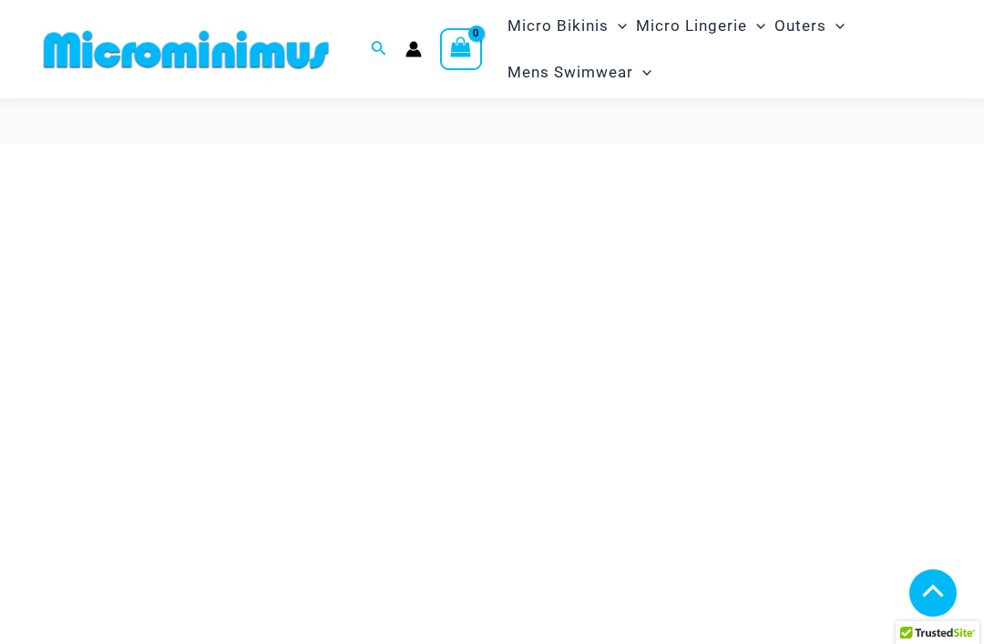 This screenshot has width=984, height=644. I want to click on img: MM SHOP LOGO FLAT, so click(186, 49).